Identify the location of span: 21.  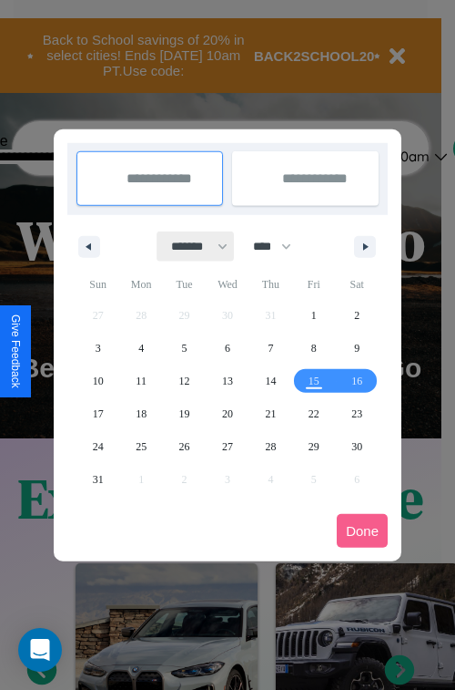
(271, 414).